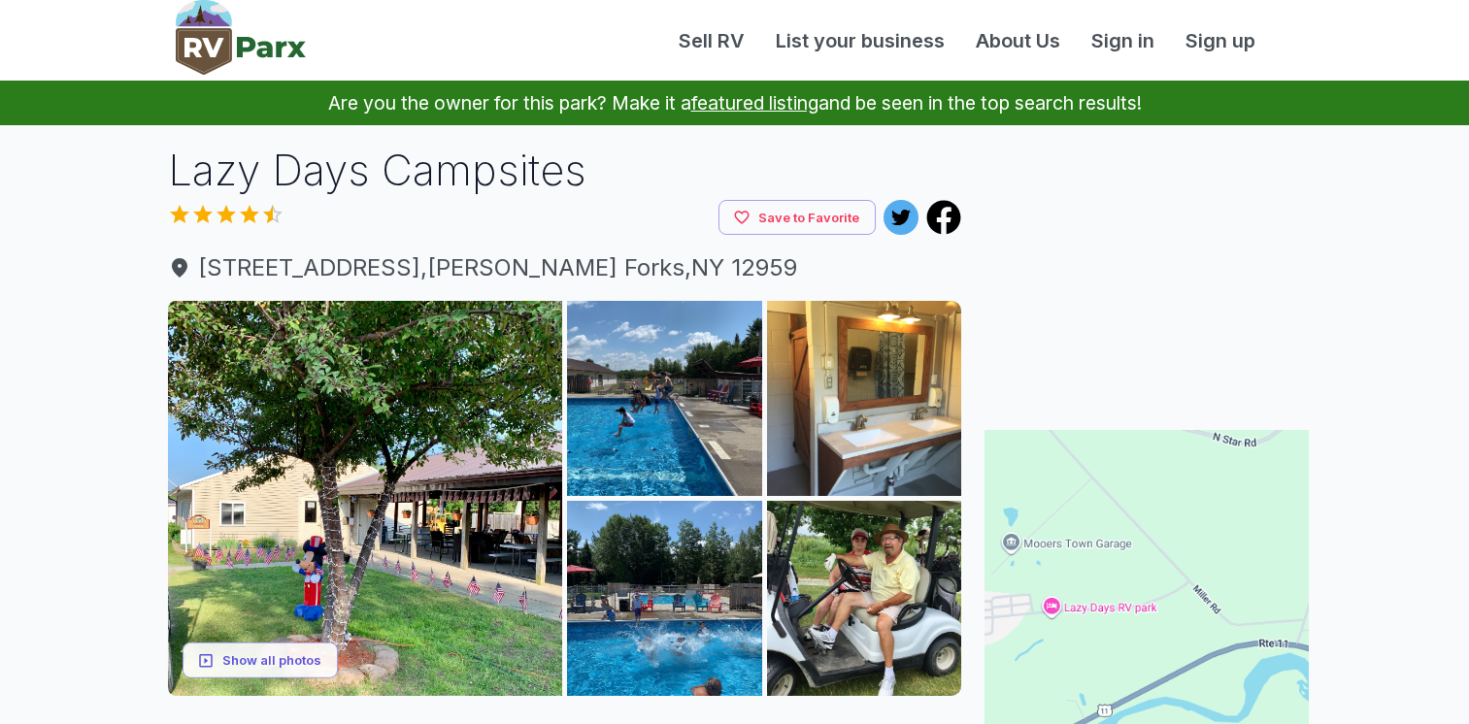 This screenshot has width=1469, height=724. What do you see at coordinates (365, 498) in the screenshot?
I see `img: AAcXr8qyN4ZwbYACep9wGi-0GwMoWcfsxQT8BtQNb0sOU3uR8L8dUq9Ld_aiJOuJ5OA5Yv99cvdiUb1PhhQJVtLdfYOGV9zAT...` at bounding box center [365, 498].